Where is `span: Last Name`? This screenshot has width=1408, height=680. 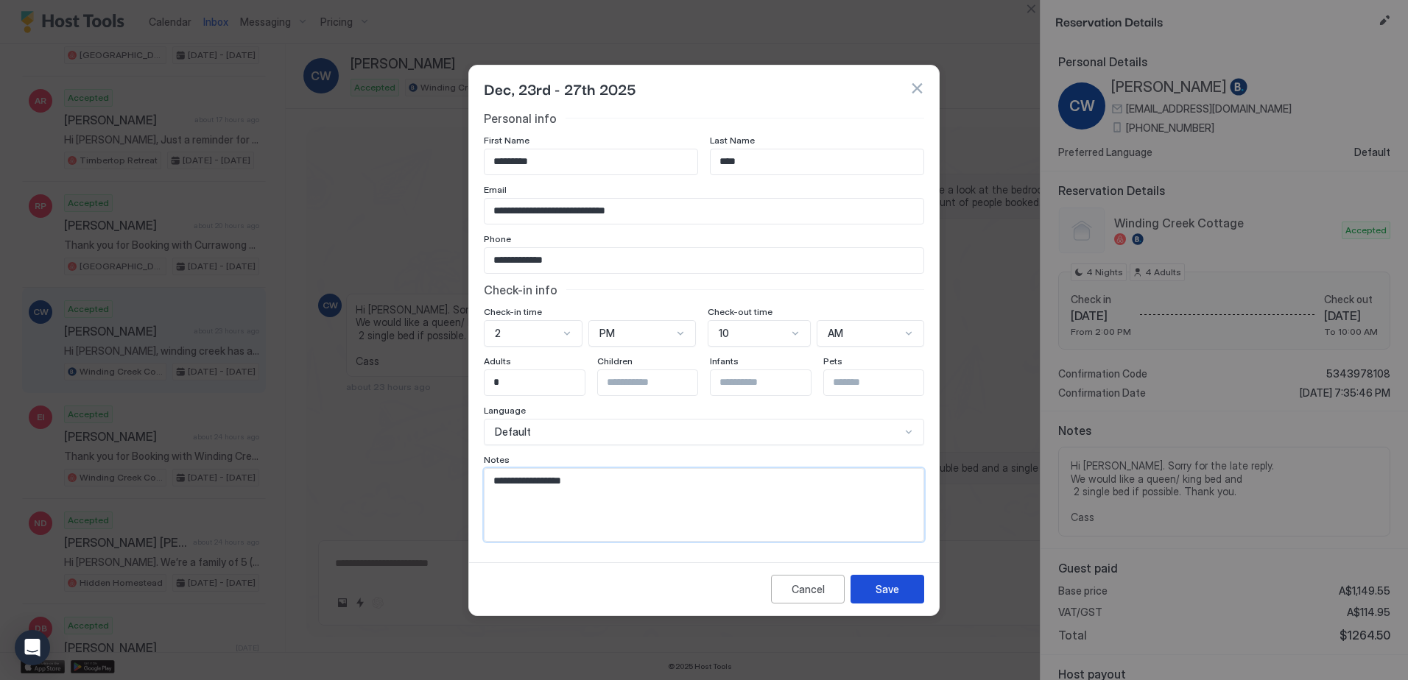
span: Last Name is located at coordinates (732, 140).